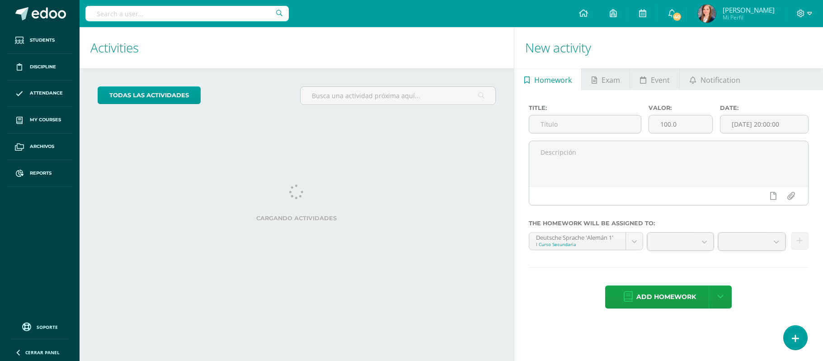  I want to click on span: Homework, so click(553, 80).